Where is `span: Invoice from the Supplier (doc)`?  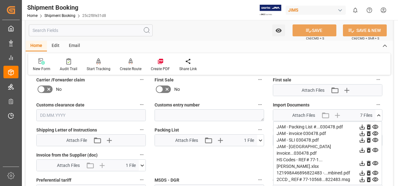
span: Invoice from the Supplier (doc) is located at coordinates (67, 155).